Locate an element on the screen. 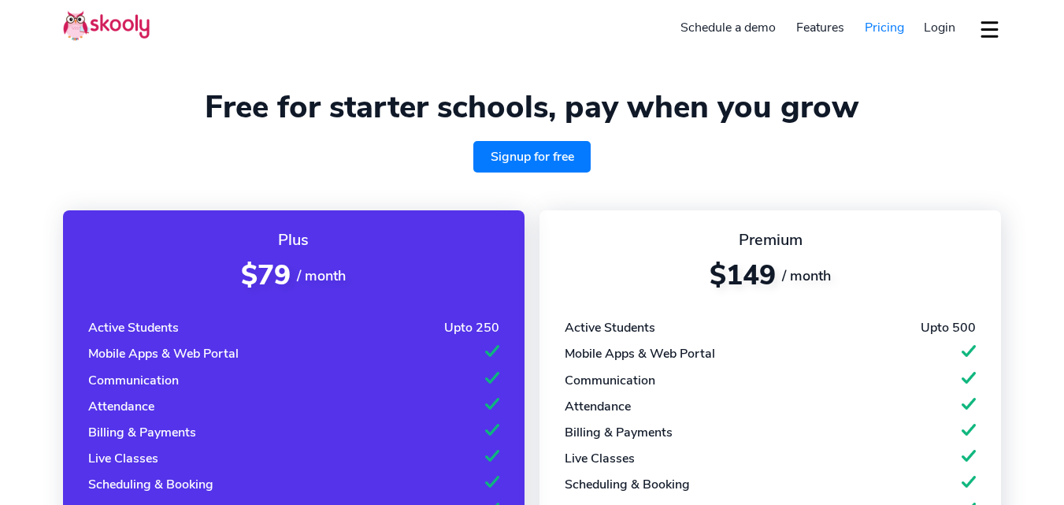 This screenshot has height=505, width=1064. img: Skooly is located at coordinates (106, 25).